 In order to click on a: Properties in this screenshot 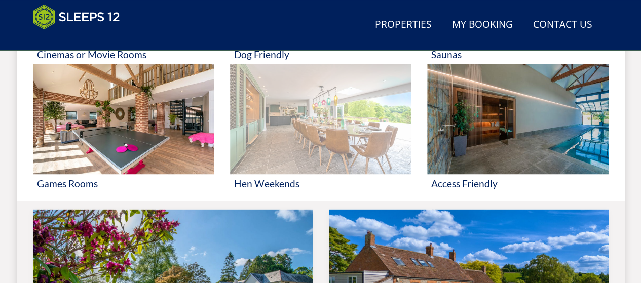, I will do `click(404, 25)`.